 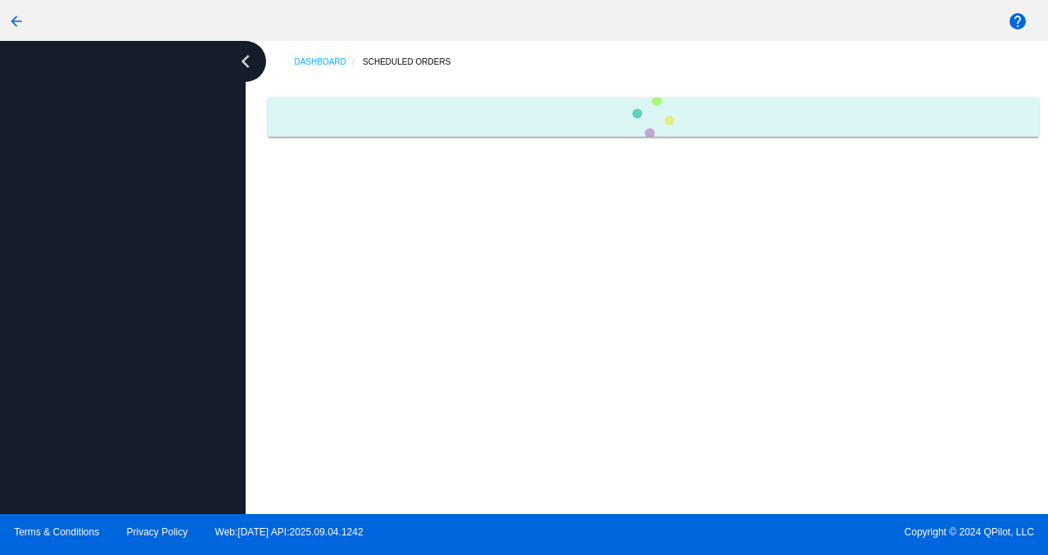 I want to click on mat-icon: help, so click(x=1018, y=21).